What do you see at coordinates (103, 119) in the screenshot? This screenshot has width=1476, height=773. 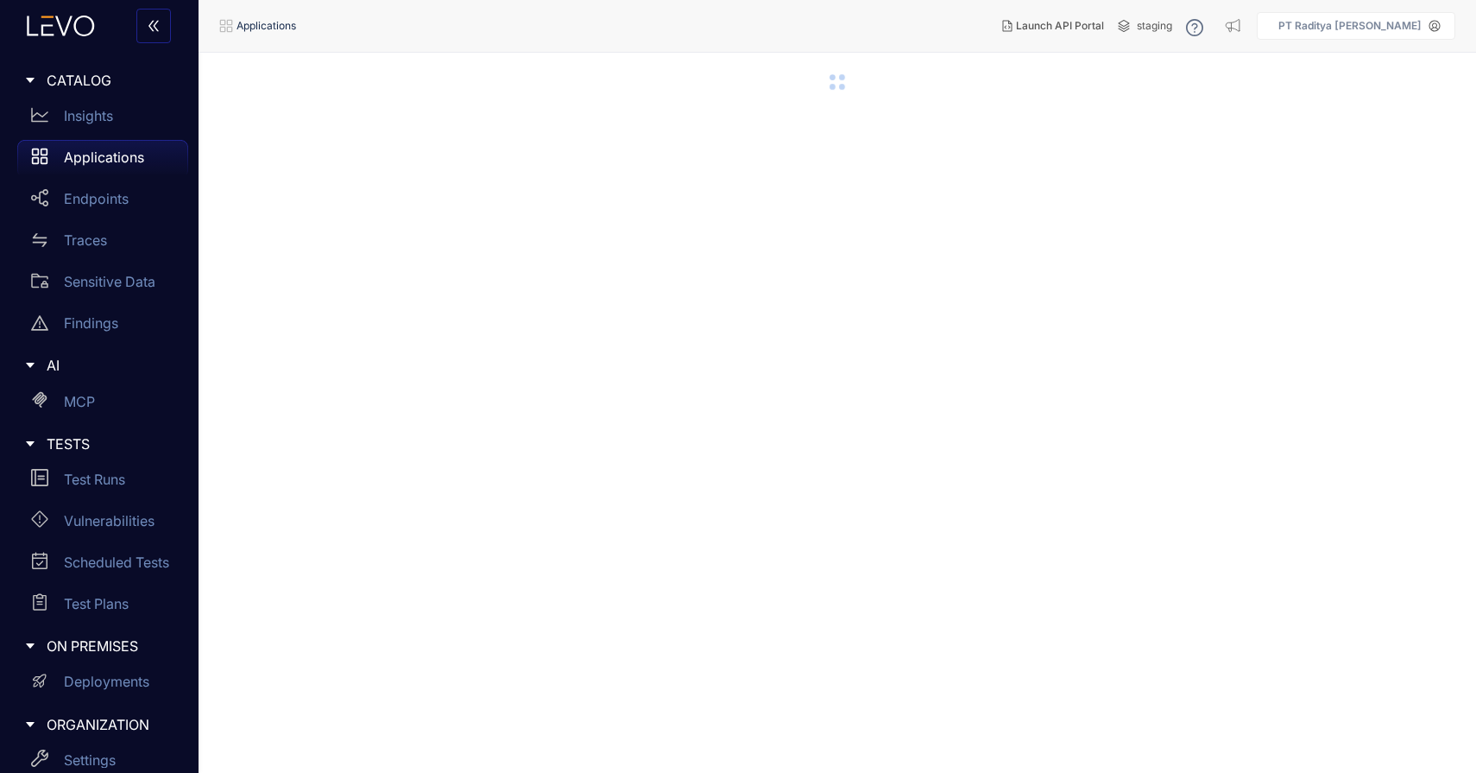 I see `a: Insights` at bounding box center [103, 119].